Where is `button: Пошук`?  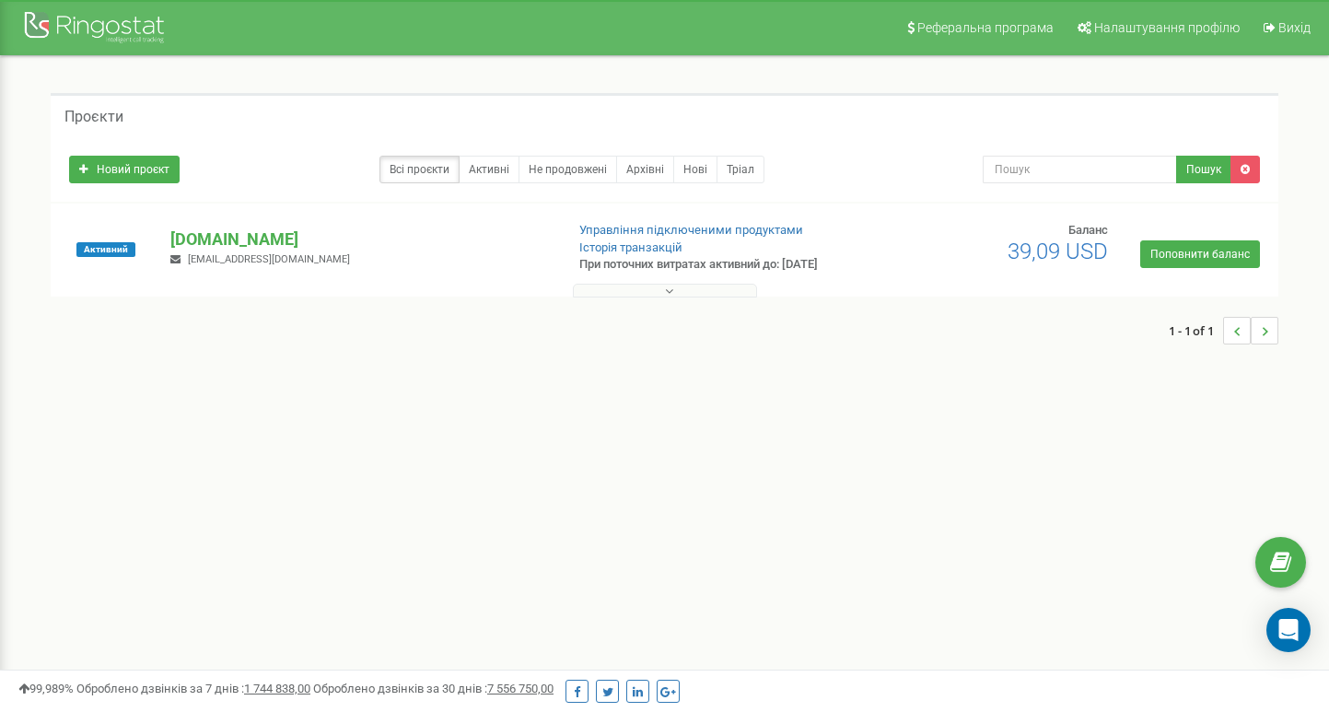
button: Пошук is located at coordinates (1203, 169).